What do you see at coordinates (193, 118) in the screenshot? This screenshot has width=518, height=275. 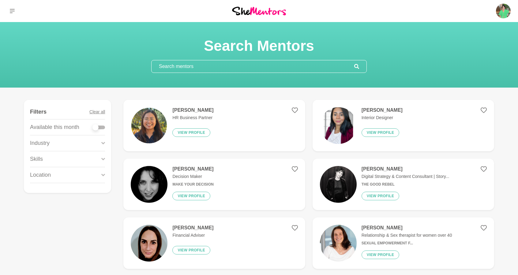 I see `p: HR Business Partner` at bounding box center [193, 118].